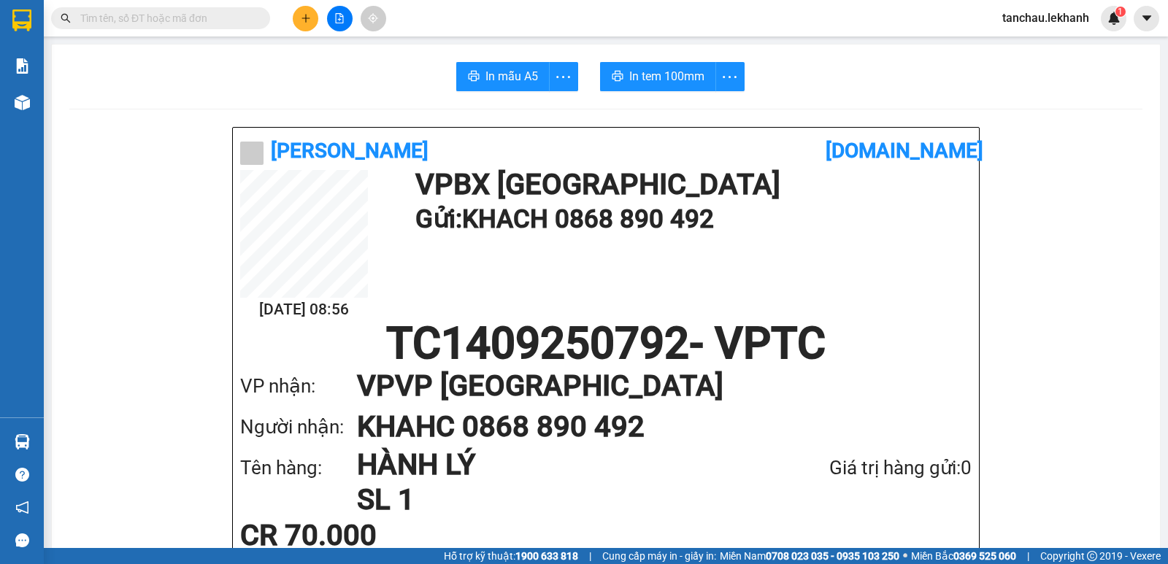 Image resolution: width=1168 pixels, height=564 pixels. Describe the element at coordinates (547, 556) in the screenshot. I see `strong: 1900 633 818` at that location.